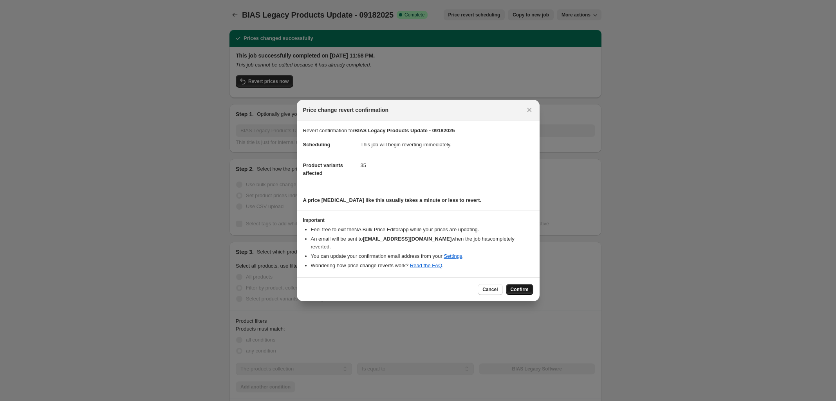 The height and width of the screenshot is (401, 836). Describe the element at coordinates (529, 110) in the screenshot. I see `button: Close` at that location.